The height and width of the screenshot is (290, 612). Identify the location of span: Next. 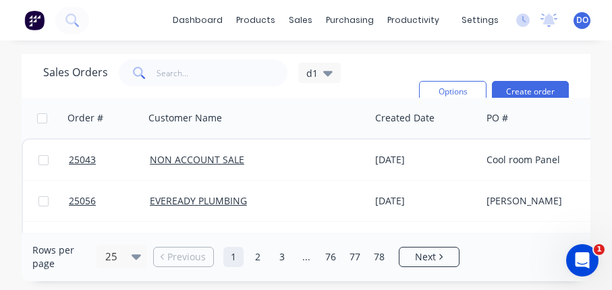
(425, 257).